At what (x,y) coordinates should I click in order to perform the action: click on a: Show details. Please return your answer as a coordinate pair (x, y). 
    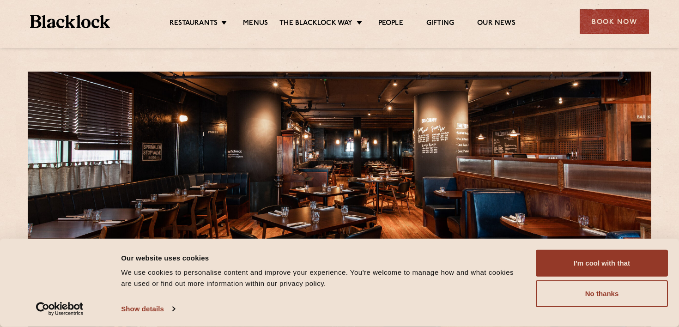
    Looking at the image, I should click on (148, 309).